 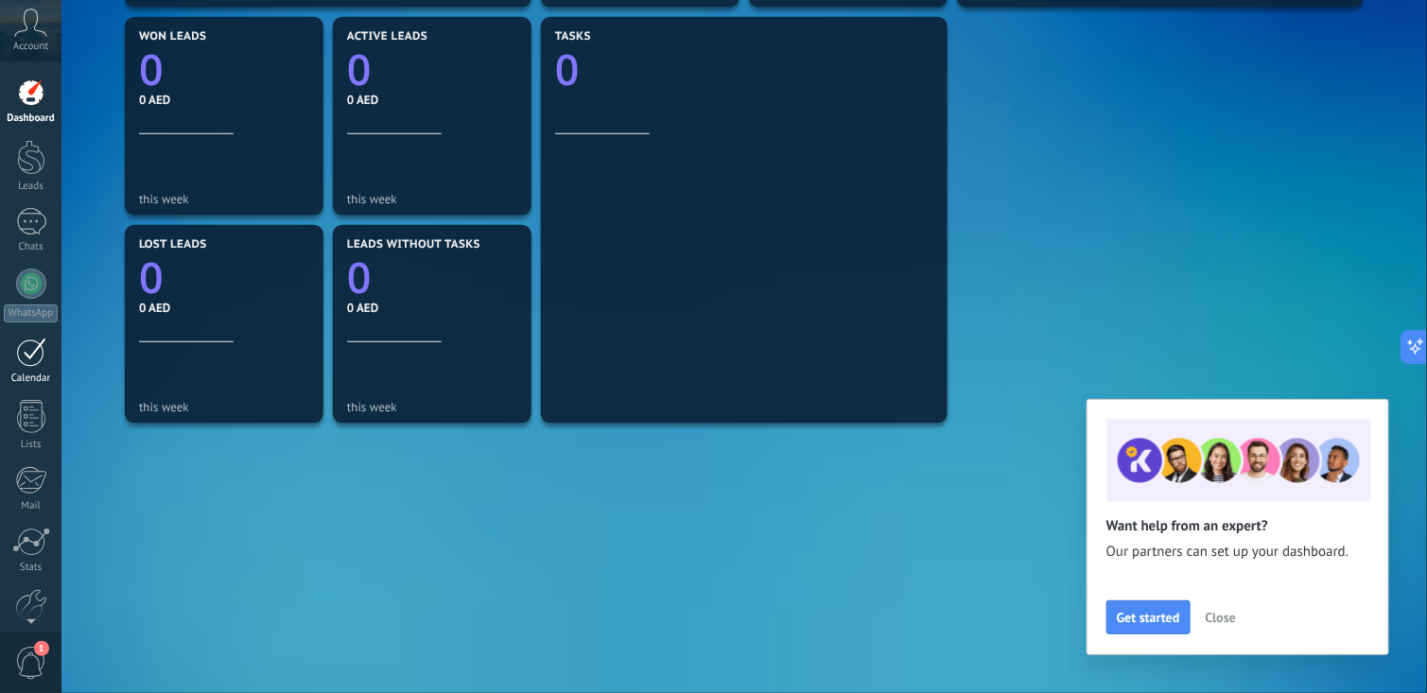 What do you see at coordinates (31, 186) in the screenshot?
I see `div: Leads` at bounding box center [31, 186].